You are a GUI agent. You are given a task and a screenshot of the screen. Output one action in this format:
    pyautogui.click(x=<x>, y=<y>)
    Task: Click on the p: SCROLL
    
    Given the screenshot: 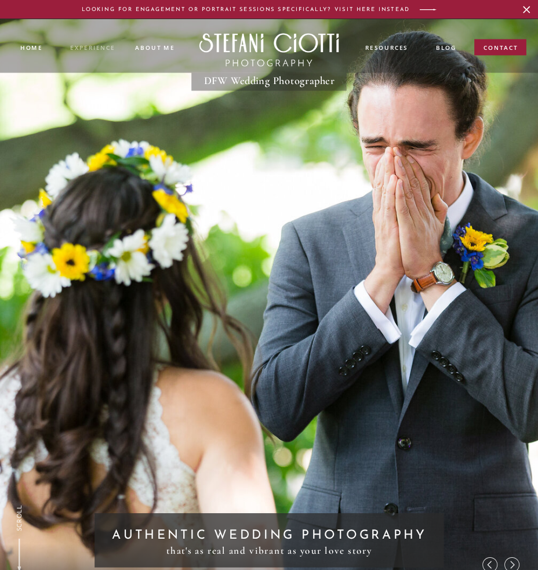 What is the action you would take?
    pyautogui.click(x=19, y=518)
    